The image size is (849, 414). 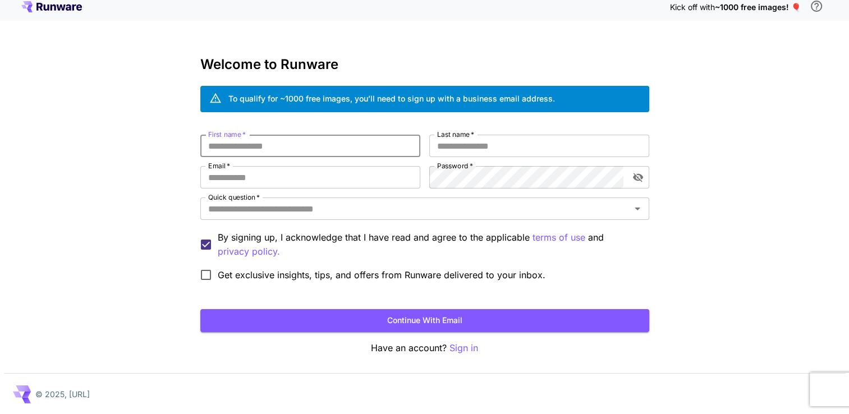 What do you see at coordinates (425, 320) in the screenshot?
I see `button: Continue with email` at bounding box center [425, 320].